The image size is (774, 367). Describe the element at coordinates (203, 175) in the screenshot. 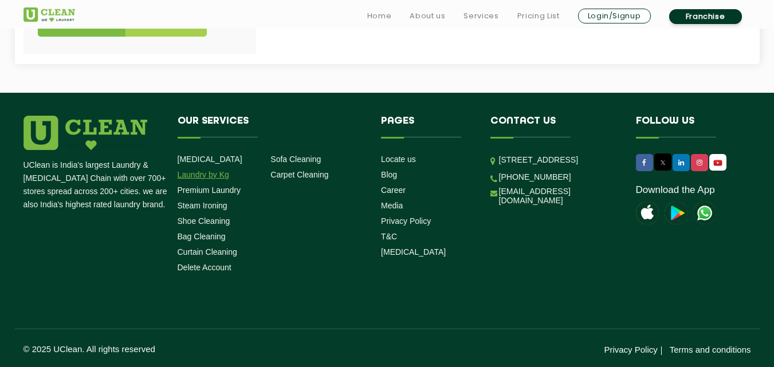

I see `a: Laundry by Kg` at that location.